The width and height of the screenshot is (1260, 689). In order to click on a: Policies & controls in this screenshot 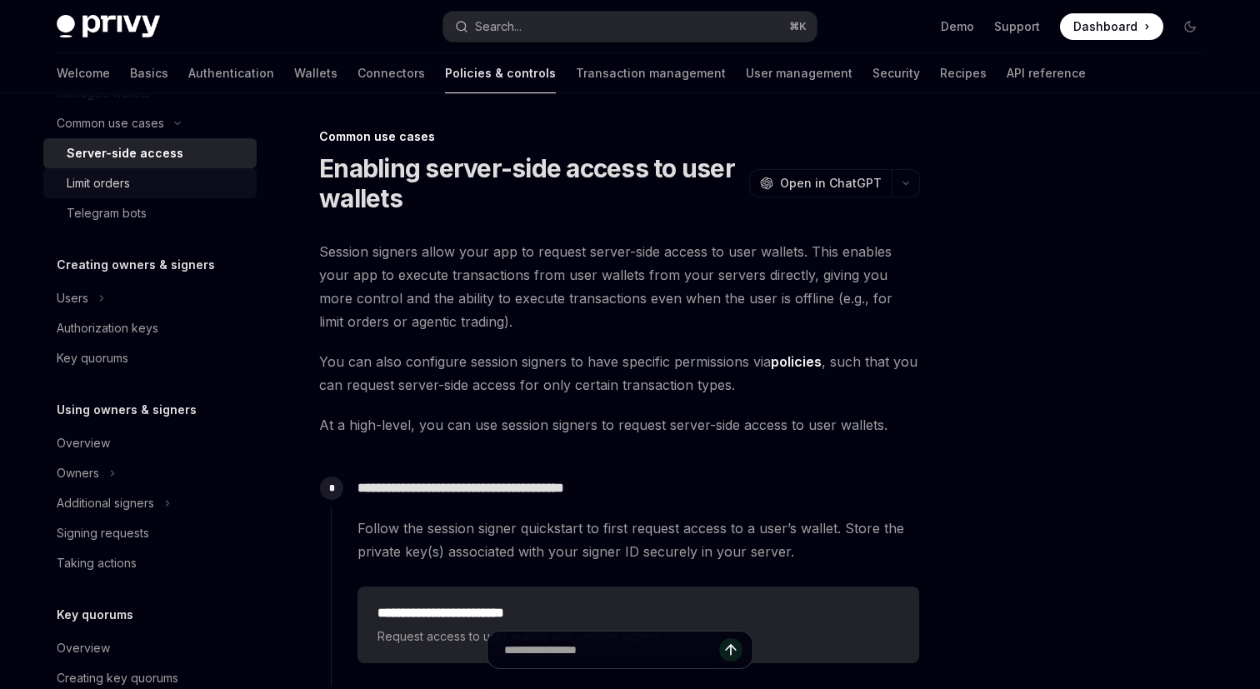, I will do `click(500, 73)`.